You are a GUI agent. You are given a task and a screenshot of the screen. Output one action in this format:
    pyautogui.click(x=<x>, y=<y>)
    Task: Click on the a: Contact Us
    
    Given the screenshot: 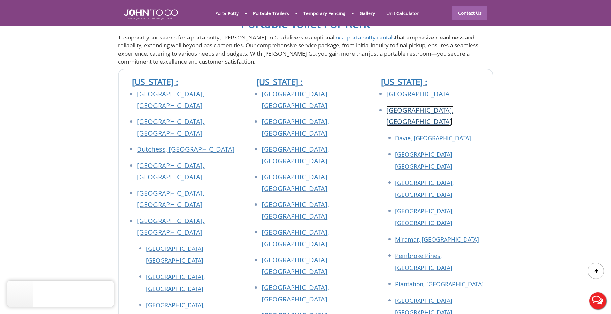 What is the action you would take?
    pyautogui.click(x=470, y=13)
    